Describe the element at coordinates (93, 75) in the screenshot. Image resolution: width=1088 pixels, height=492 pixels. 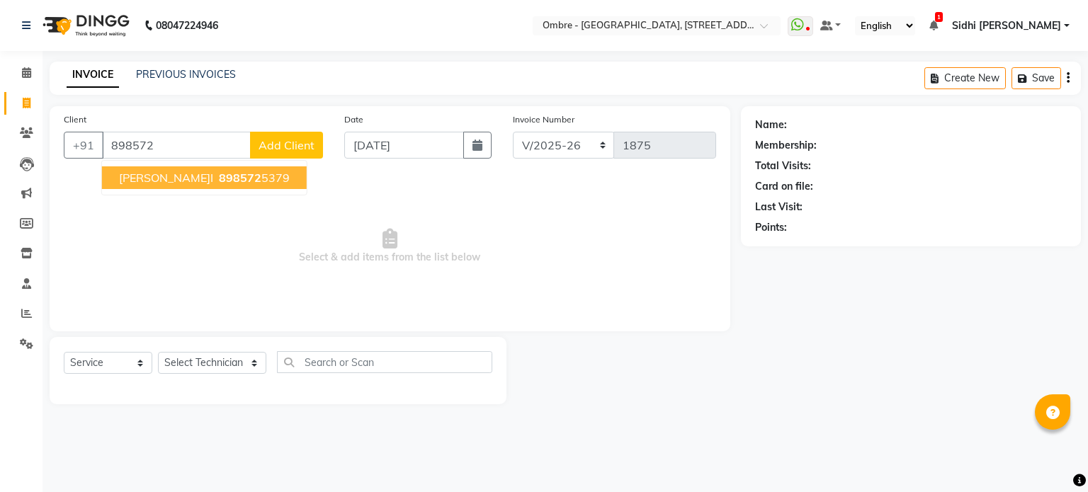
I see `a: INVOICE` at that location.